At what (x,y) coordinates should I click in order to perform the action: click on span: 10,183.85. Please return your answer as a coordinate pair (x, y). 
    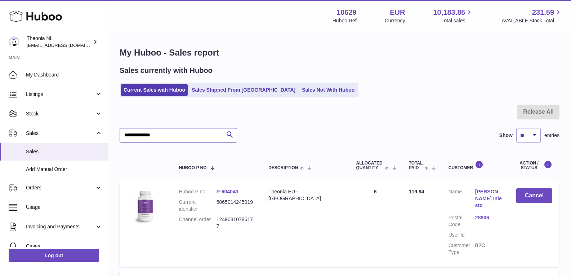
    Looking at the image, I should click on (449, 12).